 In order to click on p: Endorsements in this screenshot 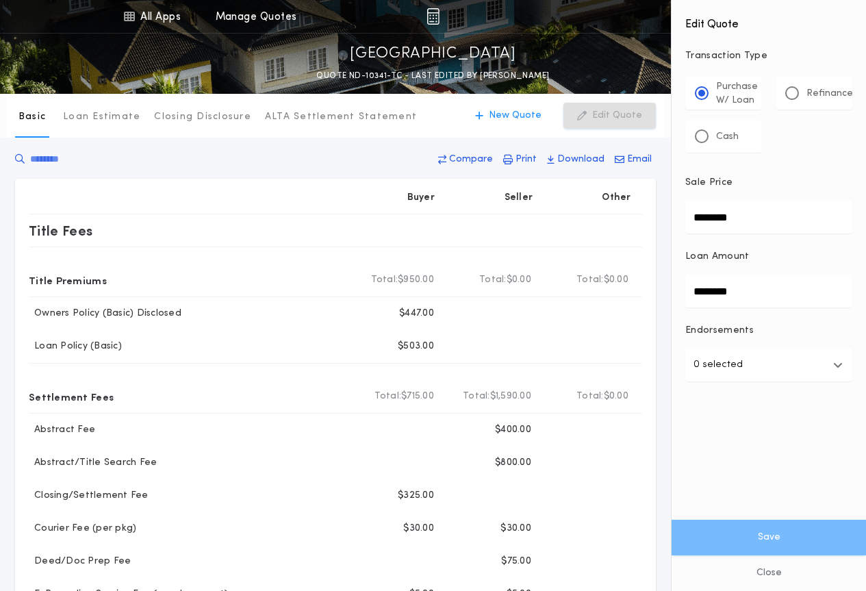, I will do `click(769, 331)`.